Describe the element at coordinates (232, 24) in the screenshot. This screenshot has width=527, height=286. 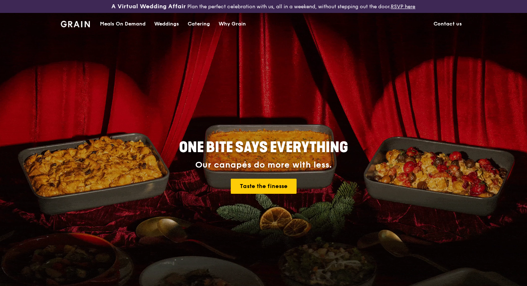
I see `div: Why Grain` at that location.